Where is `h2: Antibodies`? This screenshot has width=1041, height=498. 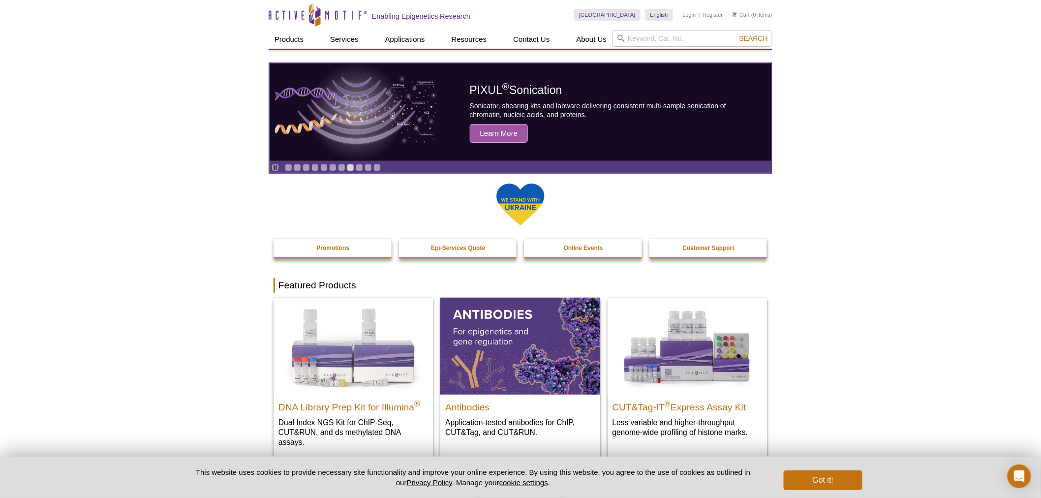 h2: Antibodies is located at coordinates (520, 405).